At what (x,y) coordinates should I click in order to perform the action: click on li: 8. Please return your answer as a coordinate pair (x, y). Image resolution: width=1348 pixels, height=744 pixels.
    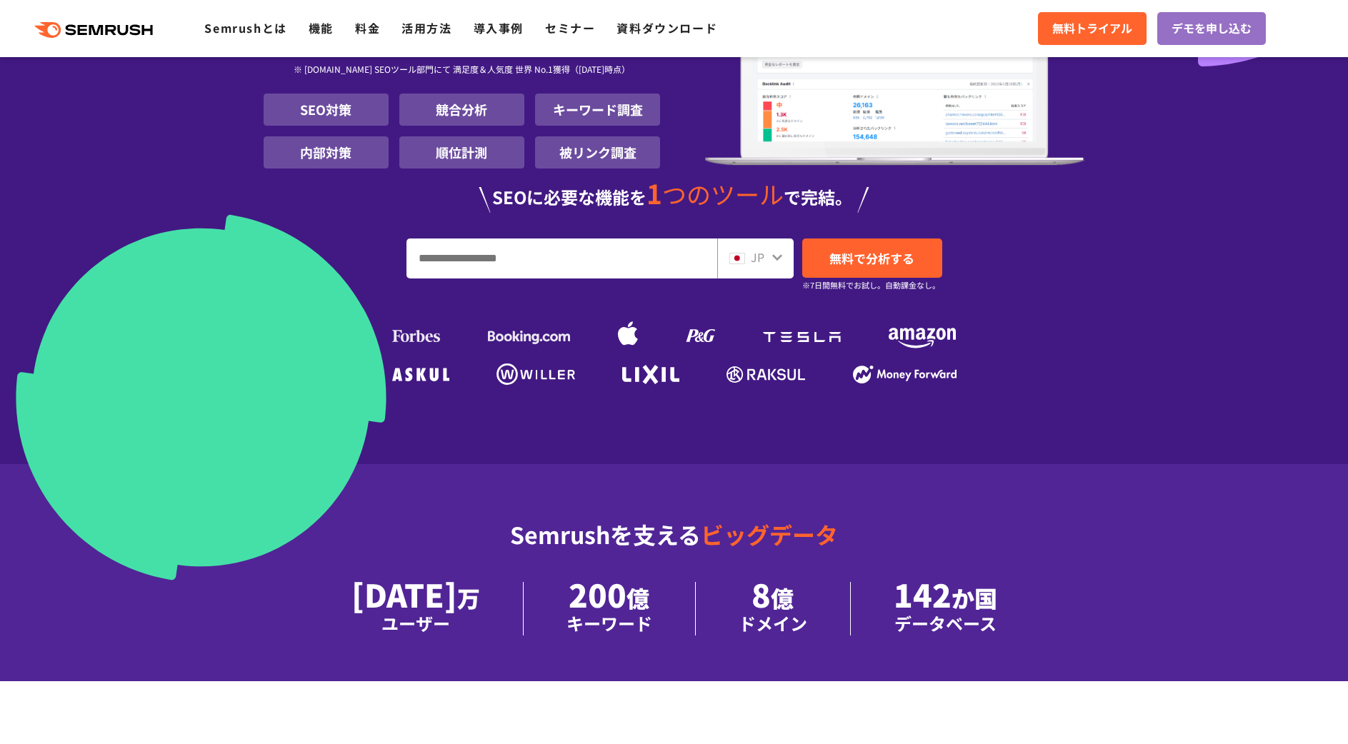
    Looking at the image, I should click on (773, 609).